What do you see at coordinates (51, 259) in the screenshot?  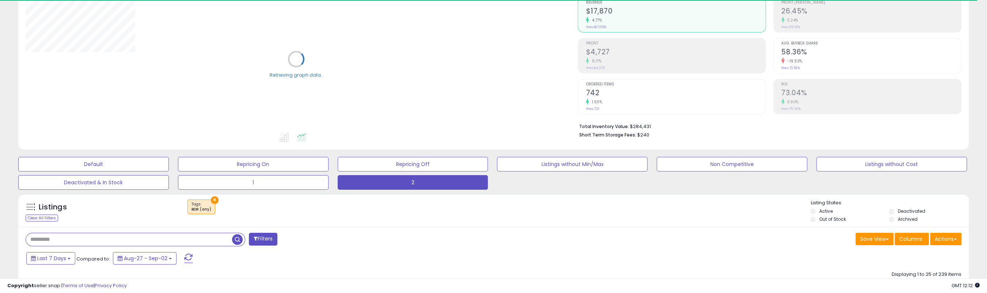 I see `button: Last 7 Days` at bounding box center [51, 259].